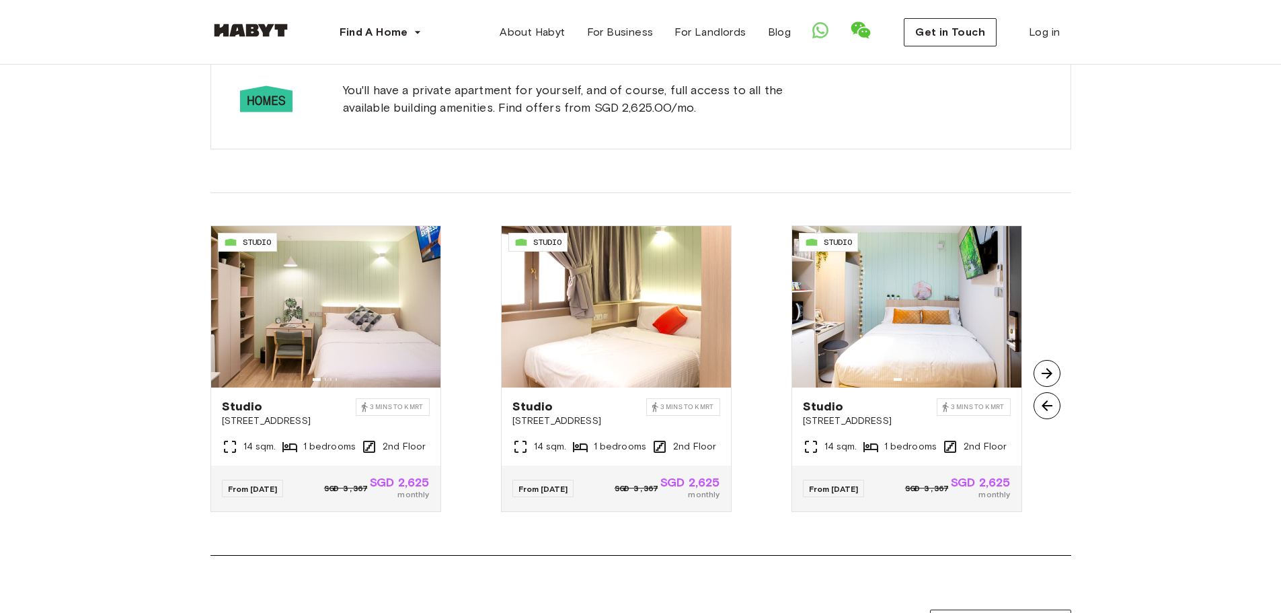 This screenshot has height=613, width=1281. What do you see at coordinates (1044, 32) in the screenshot?
I see `span: Log in` at bounding box center [1044, 32].